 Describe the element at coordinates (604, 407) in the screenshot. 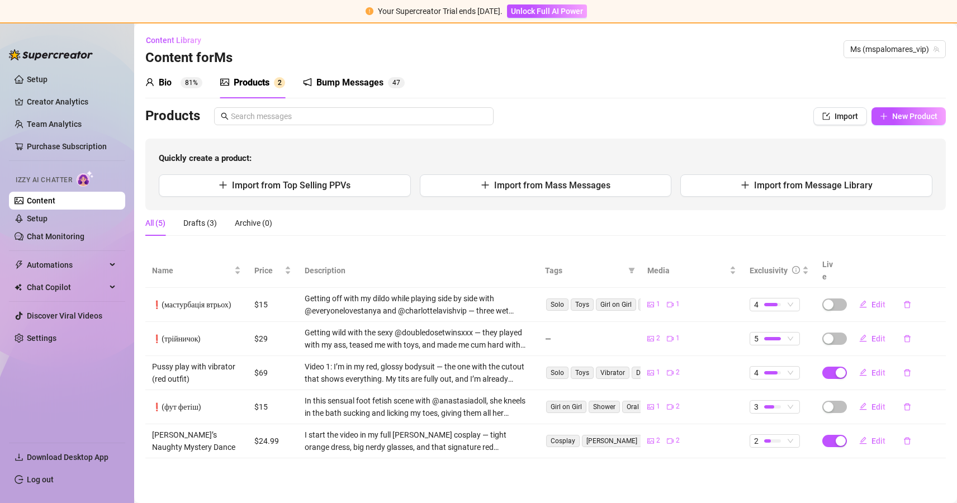

I see `span: Shower` at that location.